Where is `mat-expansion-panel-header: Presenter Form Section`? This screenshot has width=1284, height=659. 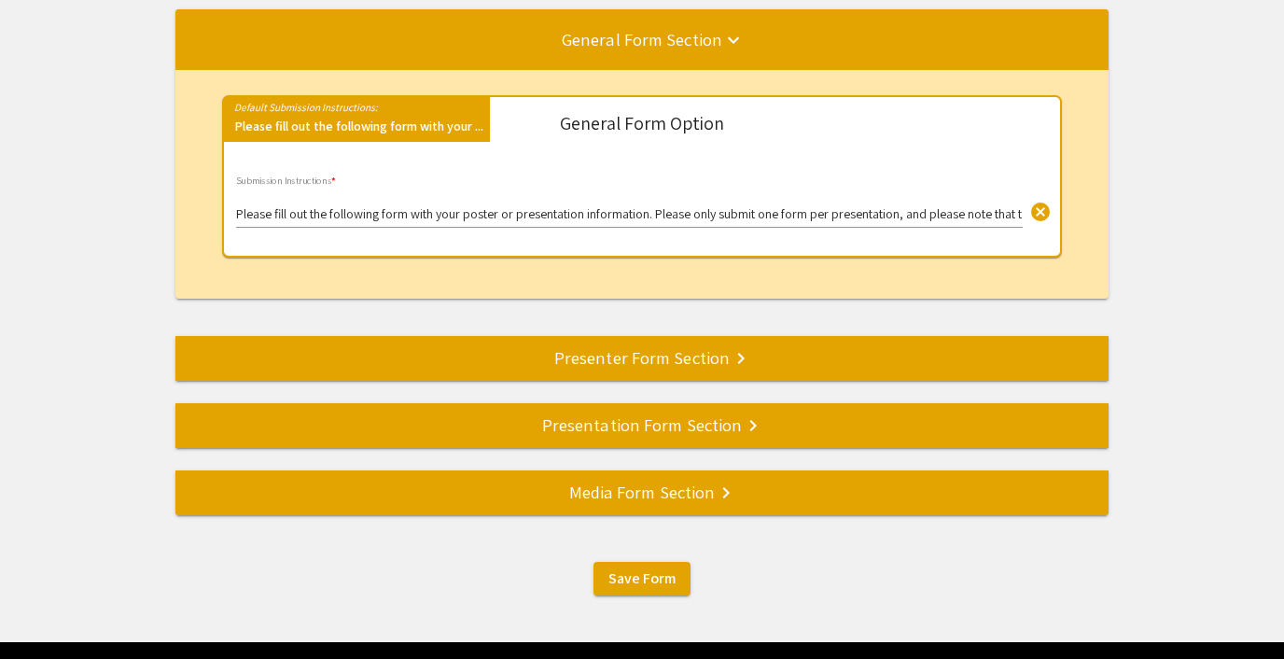
mat-expansion-panel-header: Presenter Form Section is located at coordinates (642, 358).